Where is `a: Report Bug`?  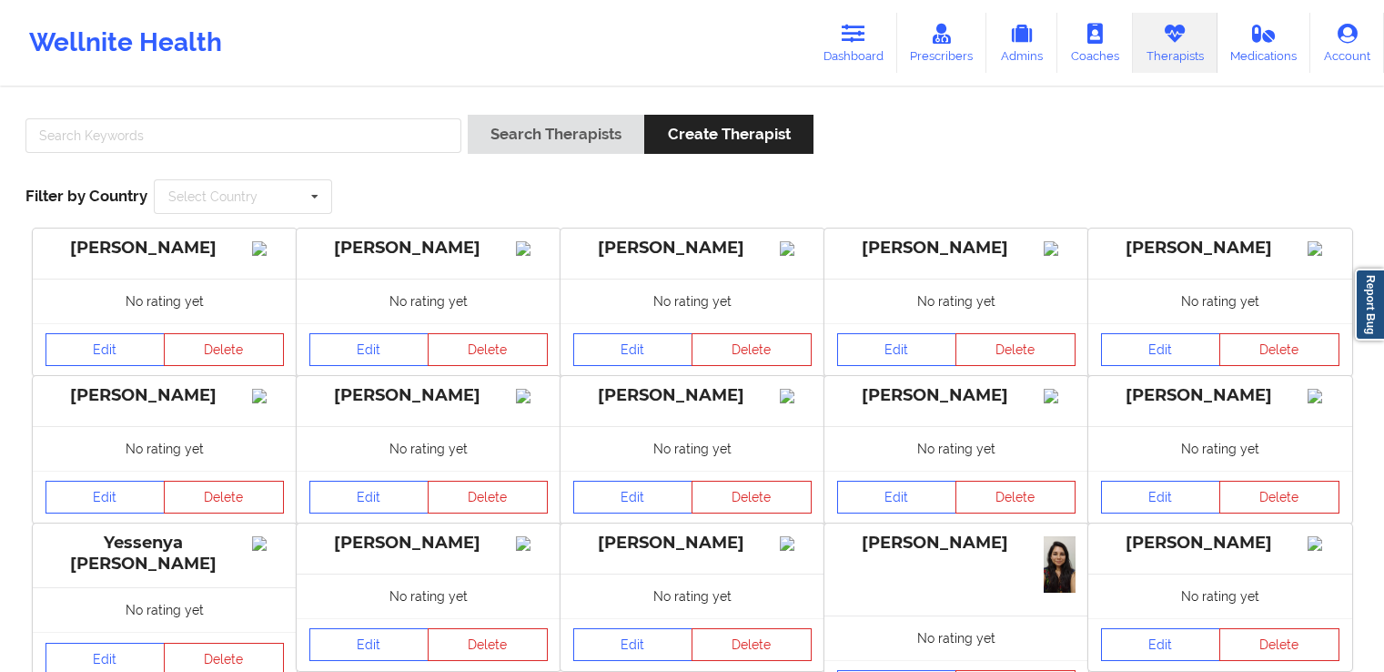
a: Report Bug is located at coordinates (1369, 304).